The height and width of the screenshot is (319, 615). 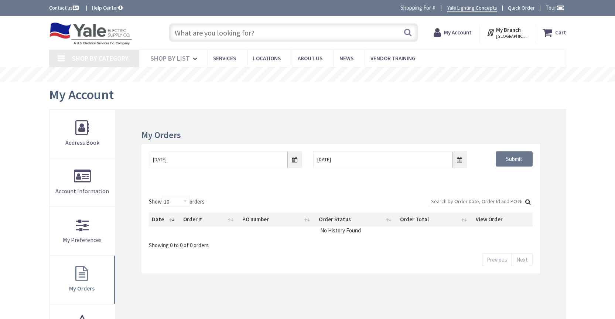 What do you see at coordinates (82, 182) in the screenshot?
I see `a: Account Information` at bounding box center [82, 182].